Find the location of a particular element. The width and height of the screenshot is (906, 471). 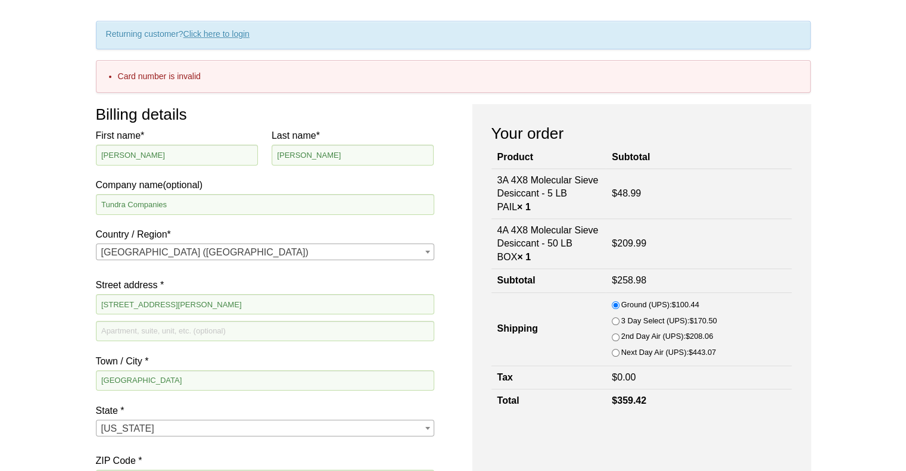

bdi: 48.99 is located at coordinates (626, 193).